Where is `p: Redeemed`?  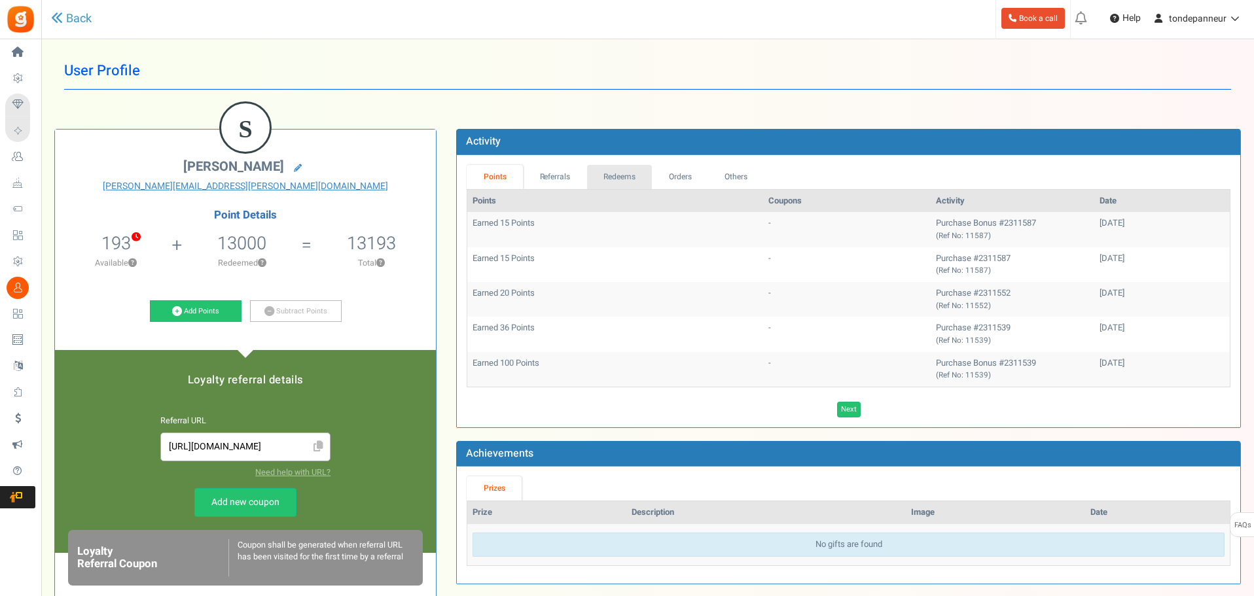
p: Redeemed is located at coordinates (242, 263).